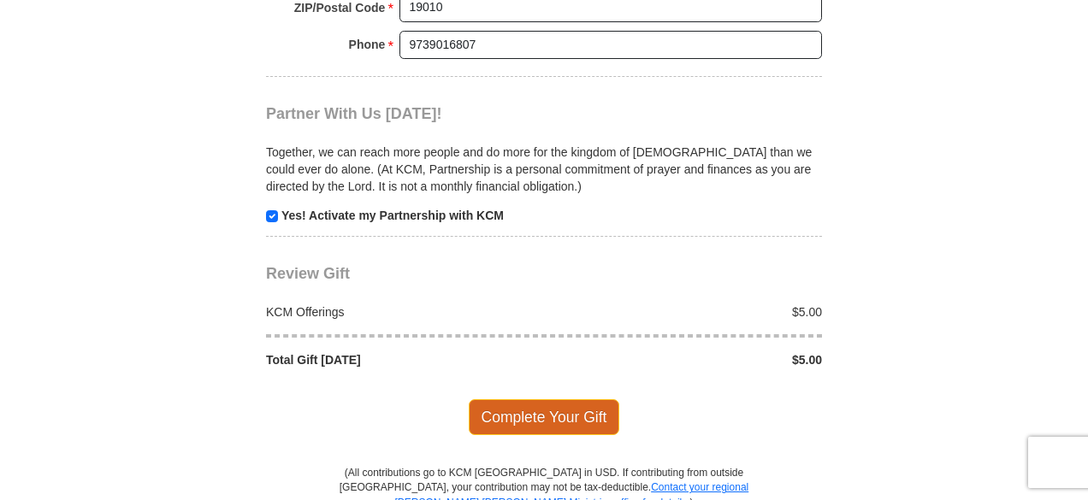 Image resolution: width=1088 pixels, height=500 pixels. I want to click on strong: Yes! Activate my Partnership with KCM, so click(393, 216).